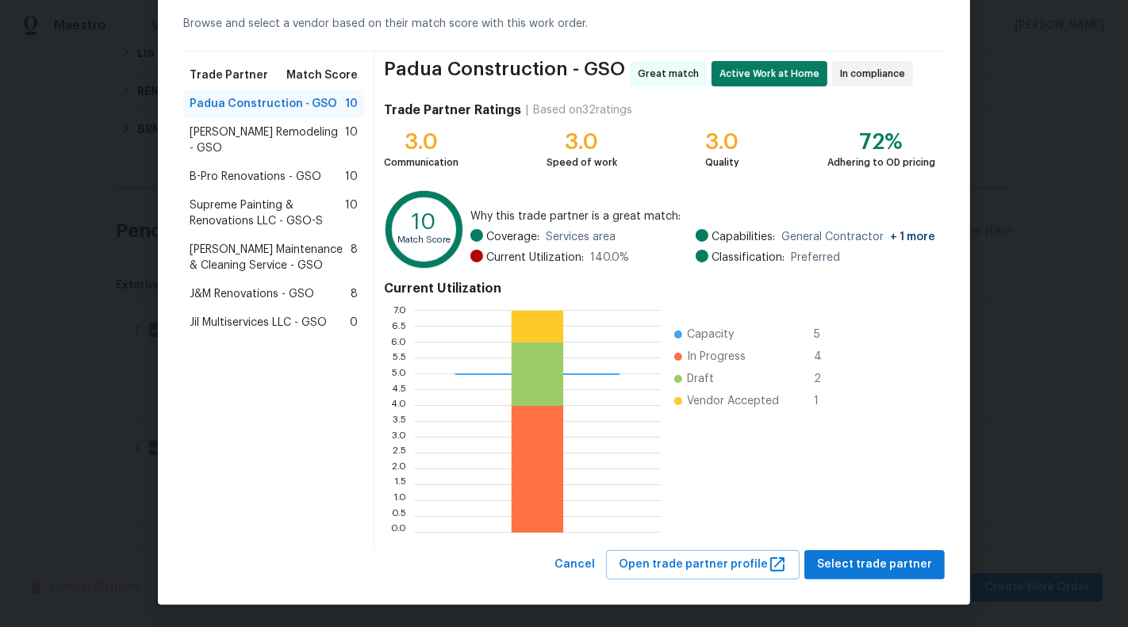 This screenshot has height=627, width=1128. What do you see at coordinates (772, 74) in the screenshot?
I see `span: Active Work at Home` at bounding box center [772, 74].